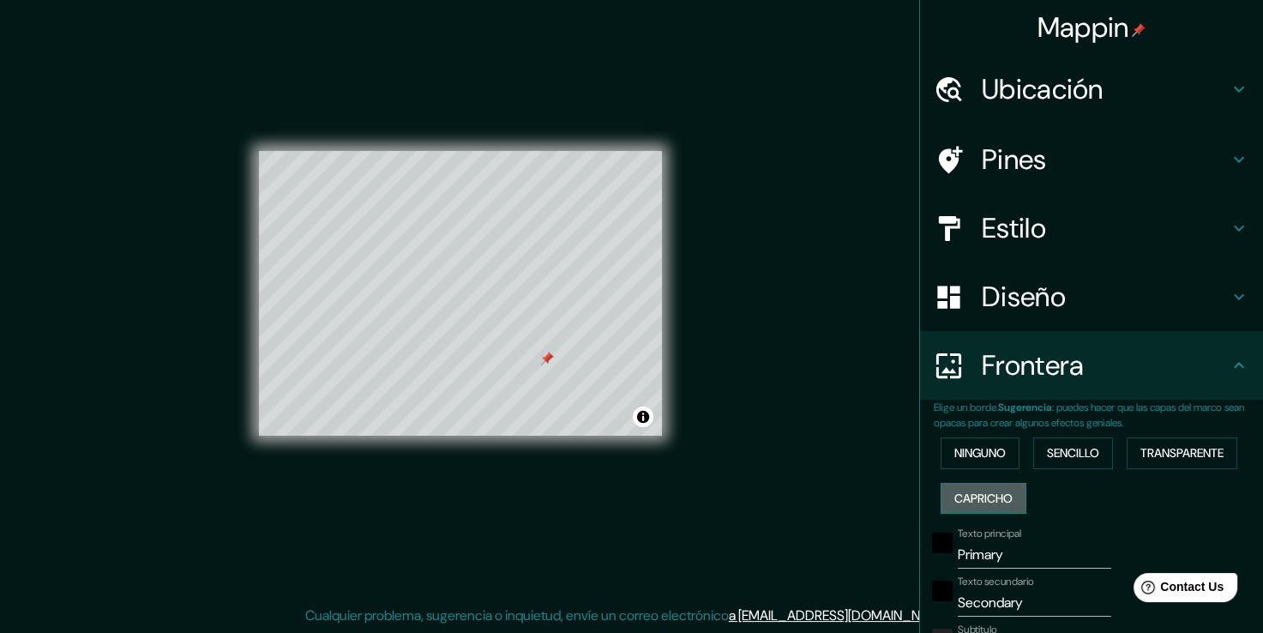 The height and width of the screenshot is (633, 1263). What do you see at coordinates (980, 453) in the screenshot?
I see `font: Ninguno` at bounding box center [980, 453].